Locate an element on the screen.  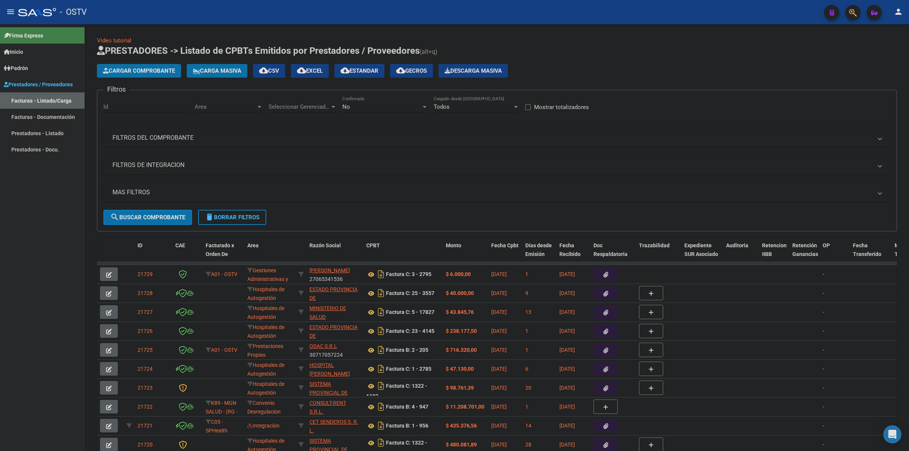
datatable-header-cell: Area is located at coordinates (270, 254).